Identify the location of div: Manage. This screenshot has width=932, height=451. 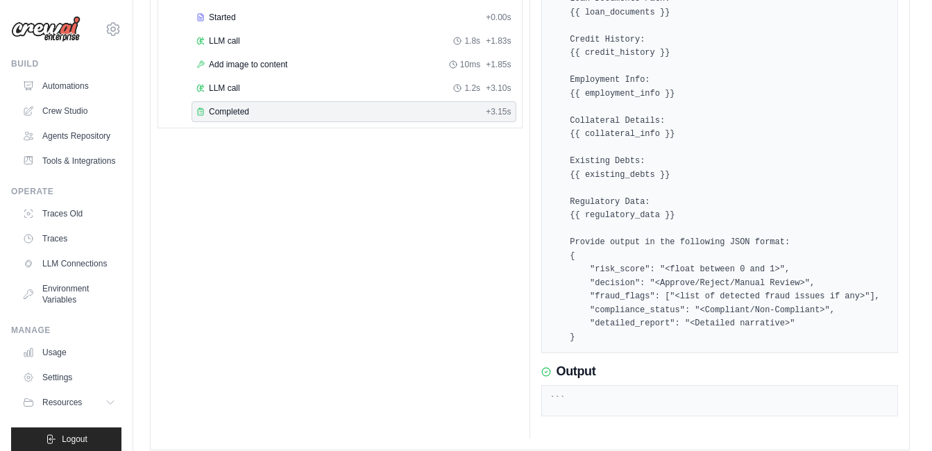
(66, 330).